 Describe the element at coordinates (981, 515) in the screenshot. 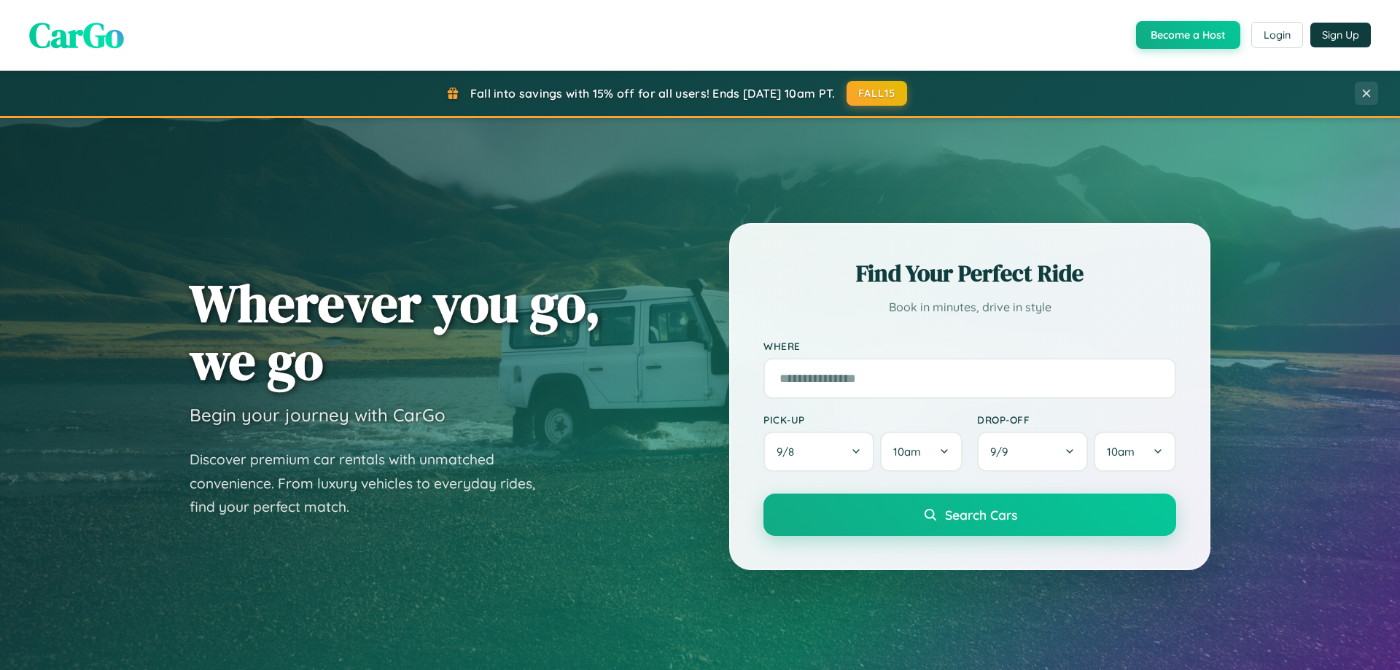

I see `span: Search Cars` at that location.